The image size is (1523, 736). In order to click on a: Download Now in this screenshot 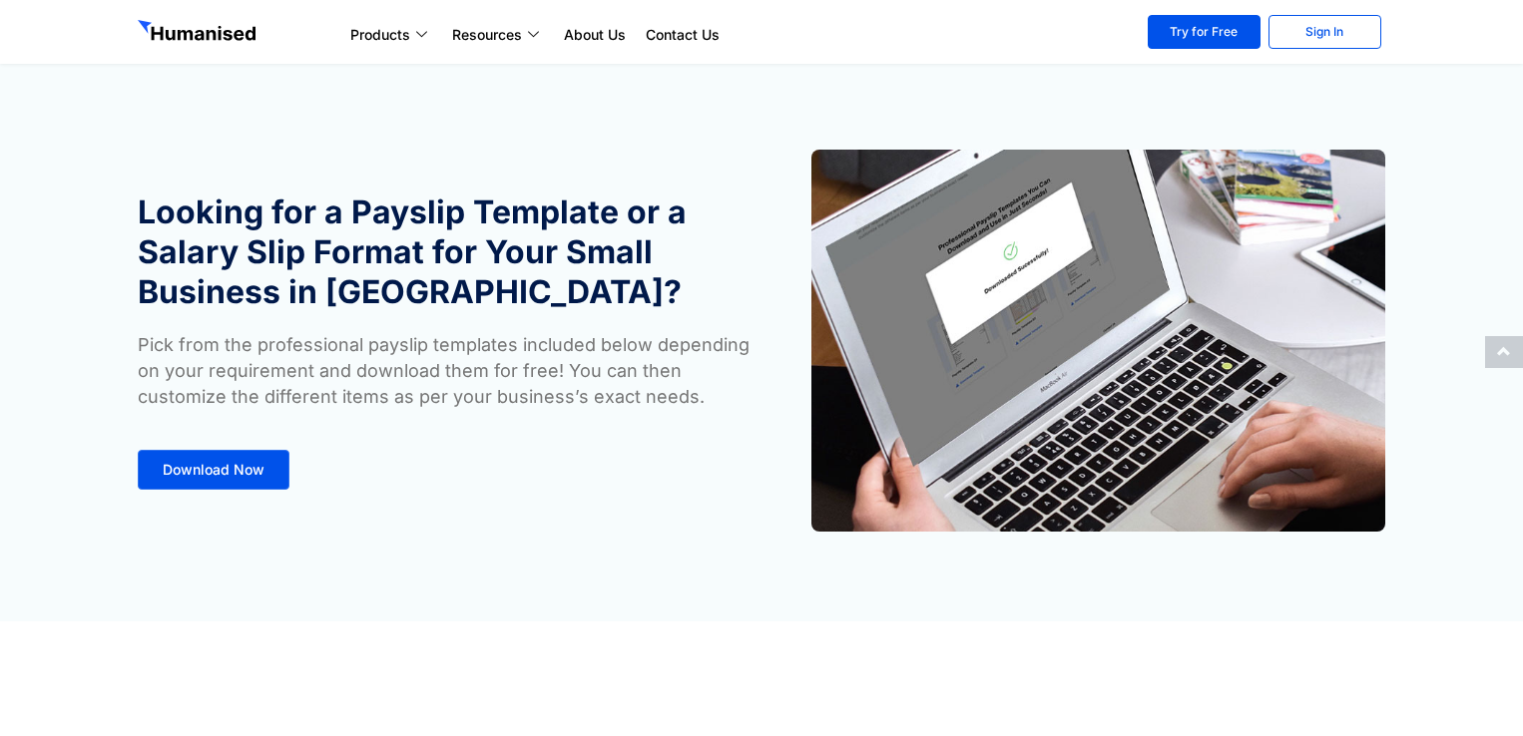, I will do `click(214, 470)`.